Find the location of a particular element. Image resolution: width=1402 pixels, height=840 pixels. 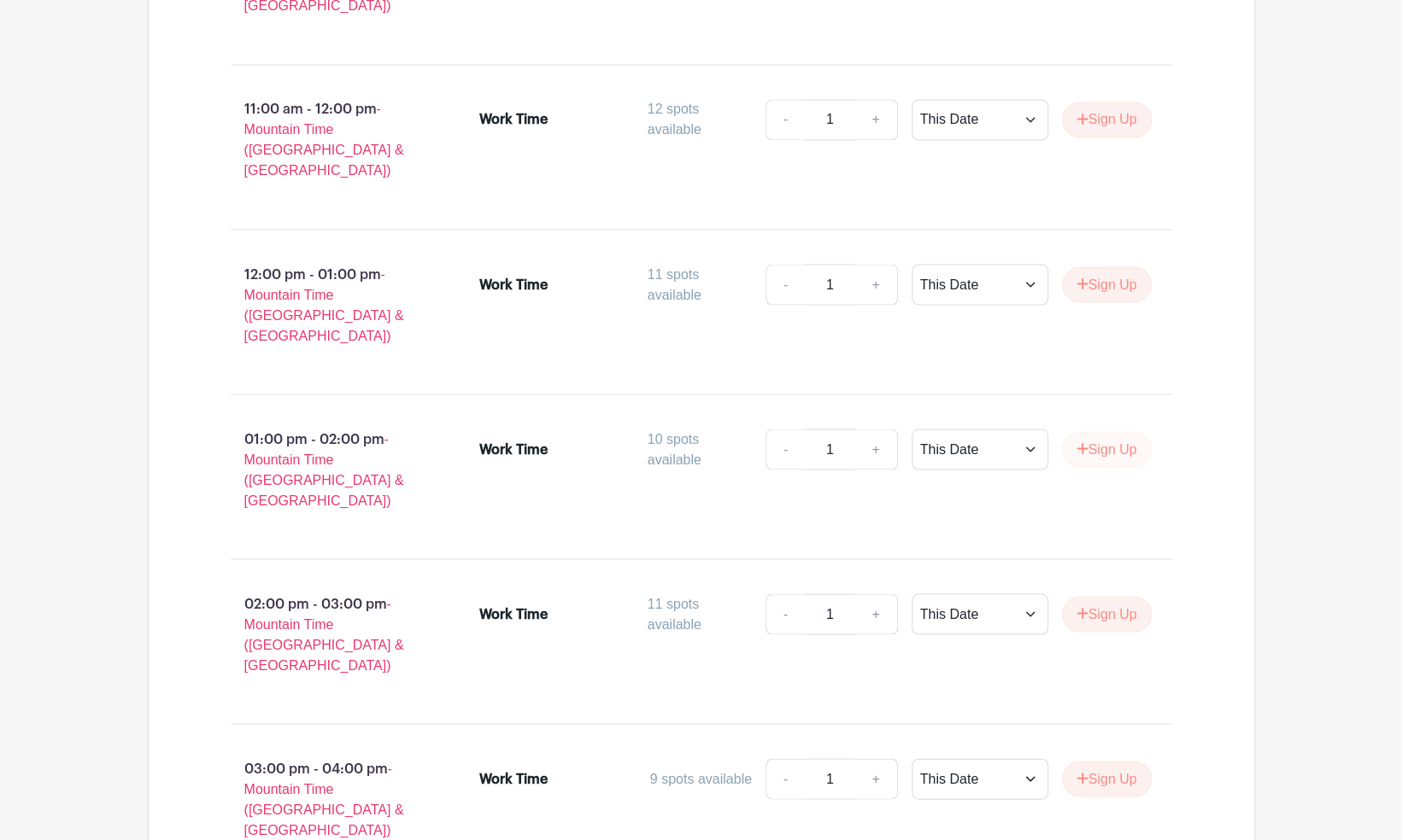

div: 9 spots available is located at coordinates (700, 779).